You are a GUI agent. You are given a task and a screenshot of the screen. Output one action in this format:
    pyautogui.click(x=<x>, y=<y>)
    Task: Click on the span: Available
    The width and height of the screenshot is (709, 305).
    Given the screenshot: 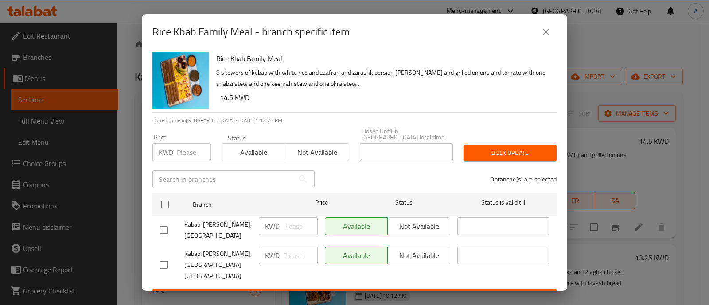 What is the action you would take?
    pyautogui.click(x=253, y=152)
    